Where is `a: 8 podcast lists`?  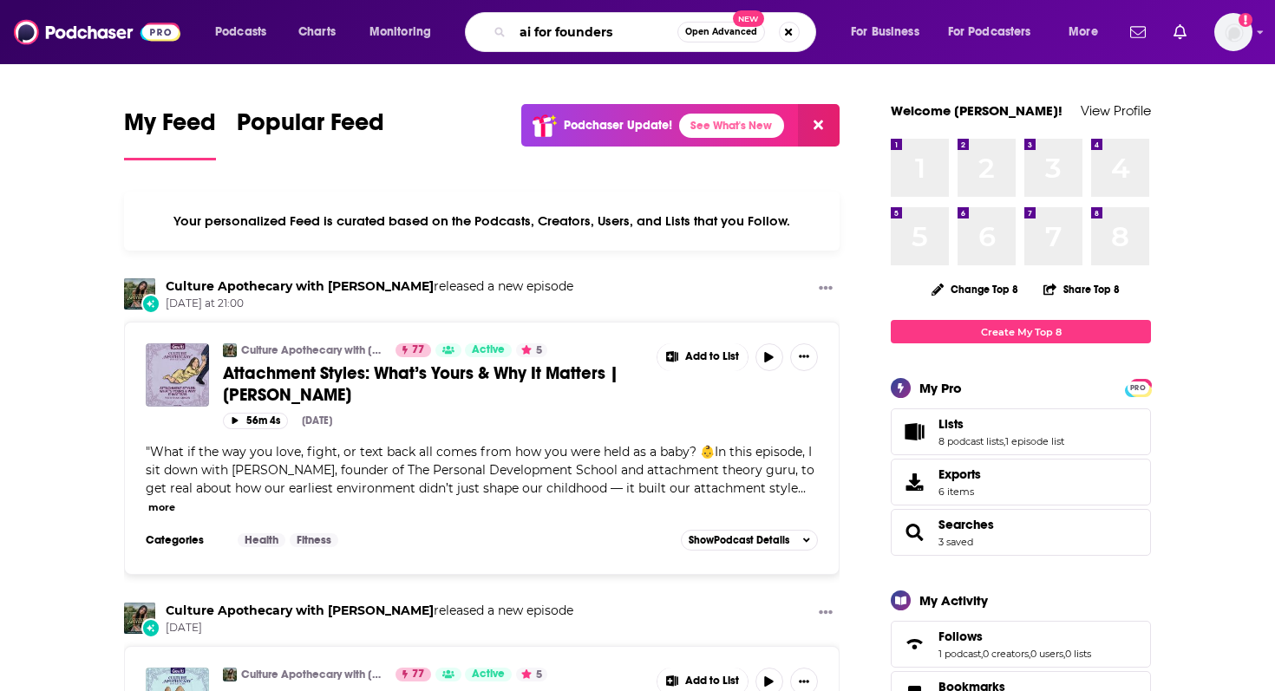
a: 8 podcast lists is located at coordinates (970, 441).